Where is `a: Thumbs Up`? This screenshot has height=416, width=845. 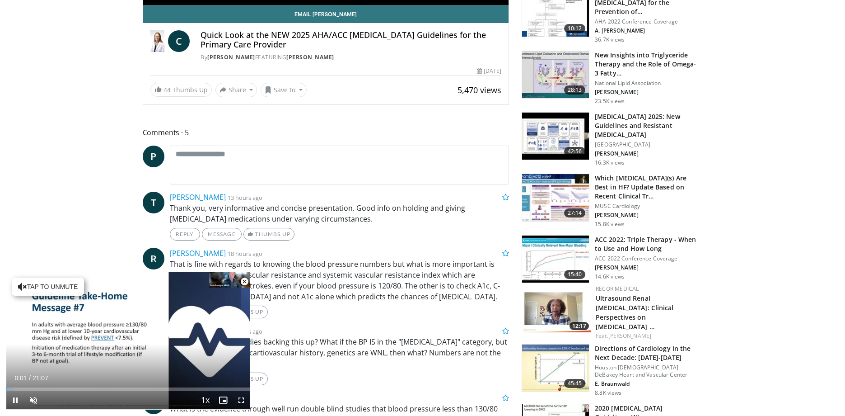 a: Thumbs Up is located at coordinates (269, 234).